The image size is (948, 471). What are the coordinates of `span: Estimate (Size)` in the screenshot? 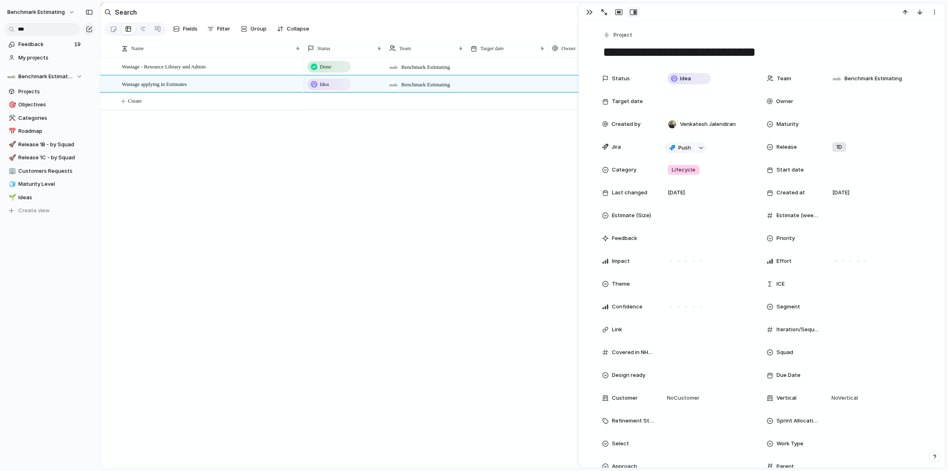 It's located at (631, 215).